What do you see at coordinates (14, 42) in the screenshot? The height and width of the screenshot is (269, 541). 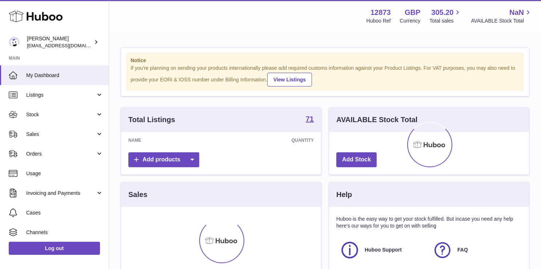 I see `img: tikhon.oleinikov@sleepandglow.com` at bounding box center [14, 42].